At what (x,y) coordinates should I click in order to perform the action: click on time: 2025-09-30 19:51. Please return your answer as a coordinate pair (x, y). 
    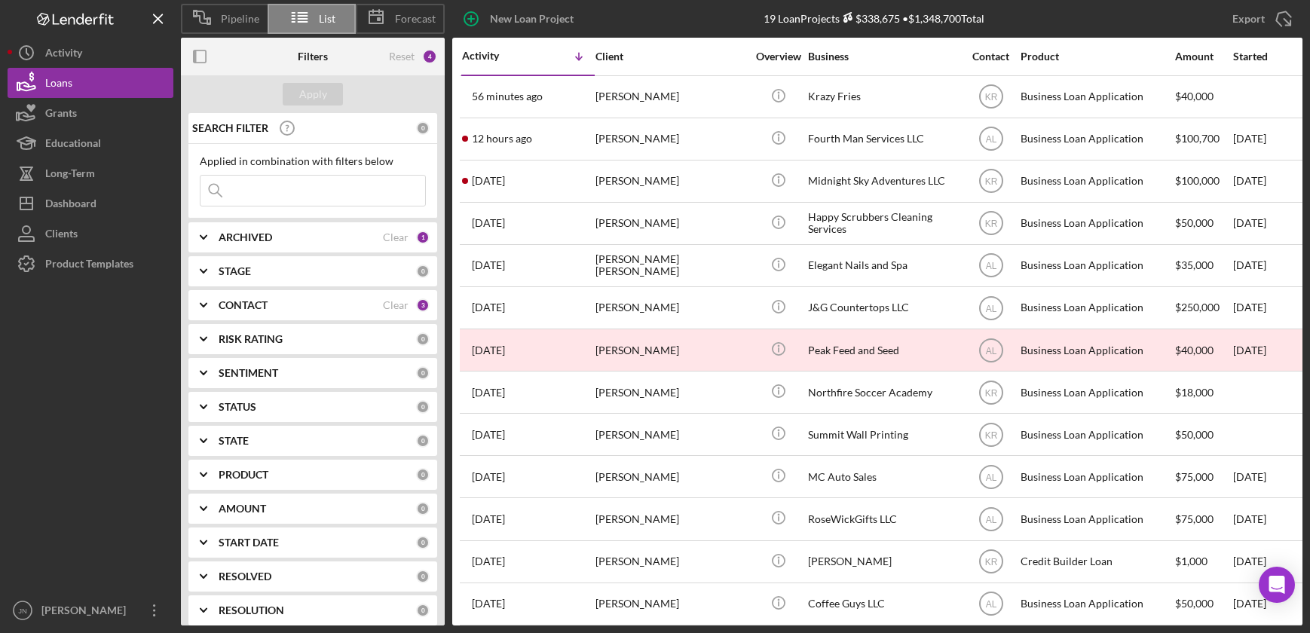
    Looking at the image, I should click on (488, 435).